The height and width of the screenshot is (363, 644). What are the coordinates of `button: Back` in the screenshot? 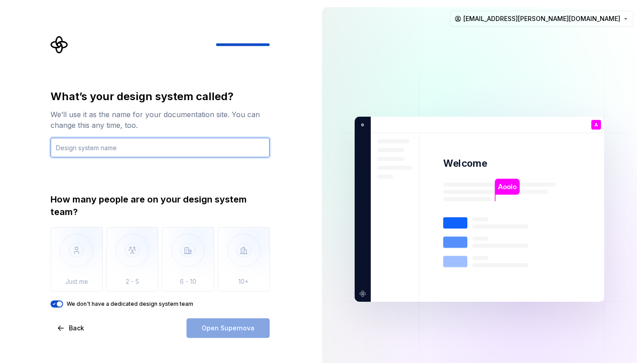 It's located at (71, 328).